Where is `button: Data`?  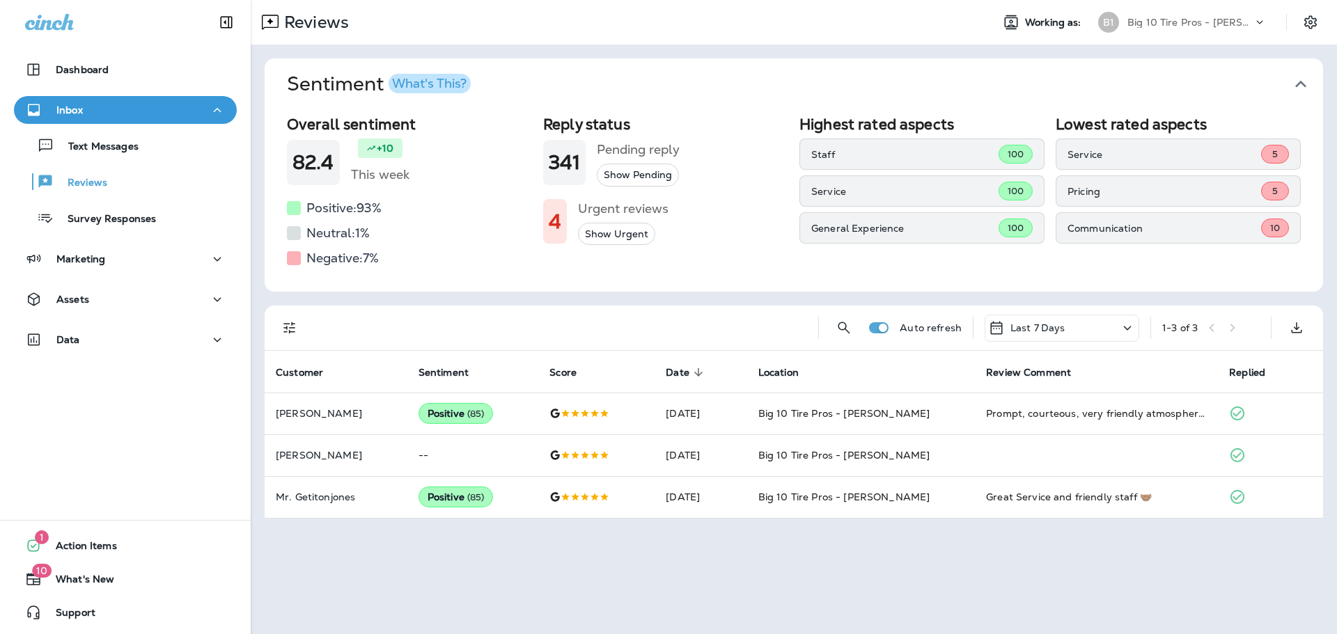
button: Data is located at coordinates (125, 340).